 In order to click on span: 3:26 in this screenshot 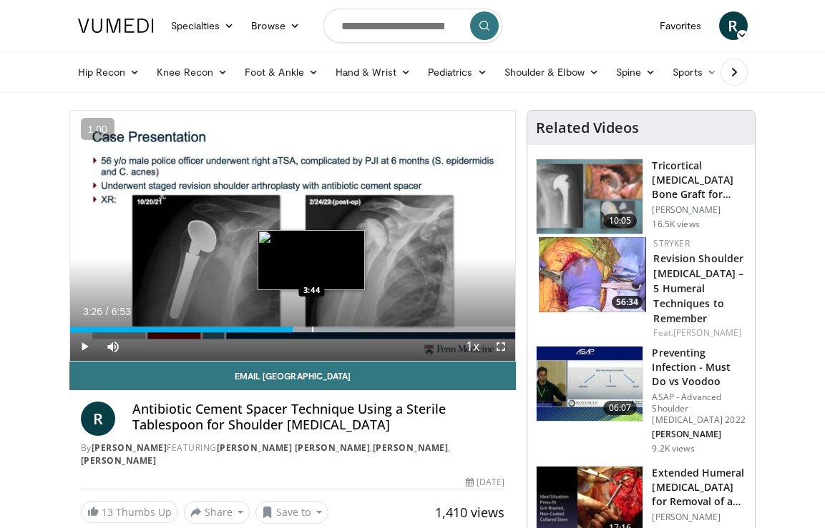, I will do `click(92, 312)`.